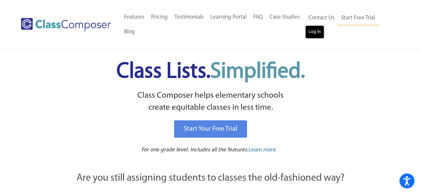  What do you see at coordinates (195, 150) in the screenshot?
I see `span: For one grade level. Includes all the features.` at bounding box center [195, 150].